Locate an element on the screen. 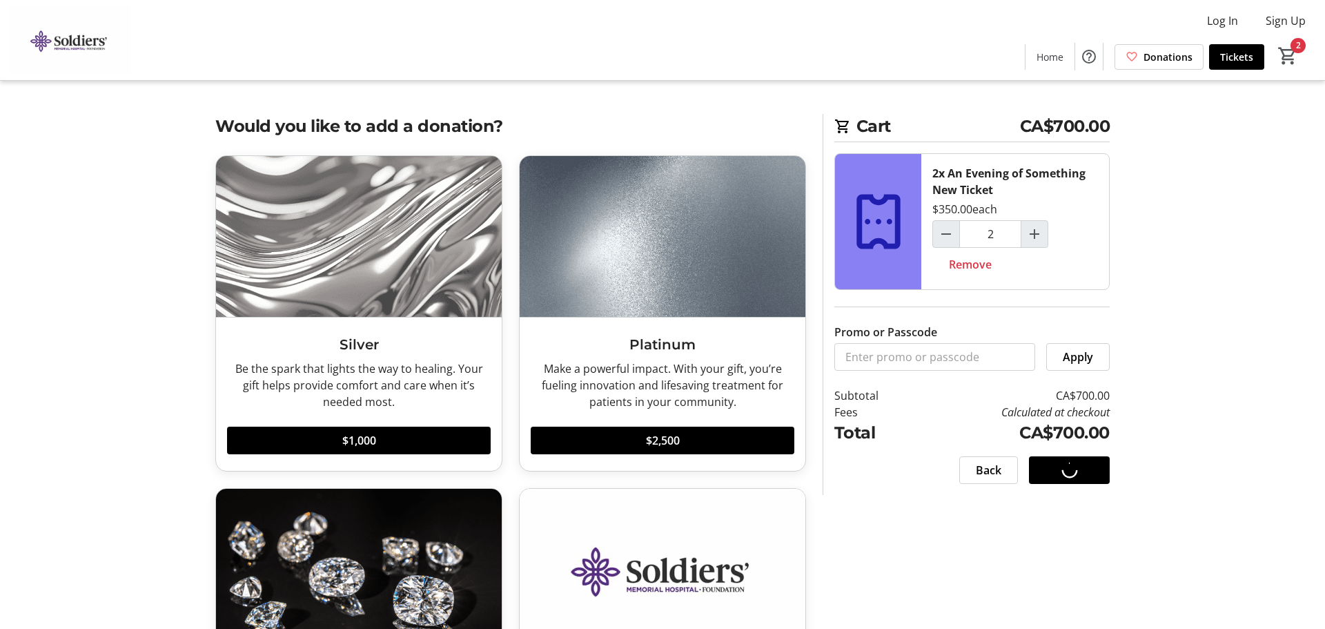  div: $350.00 each is located at coordinates (965, 209).